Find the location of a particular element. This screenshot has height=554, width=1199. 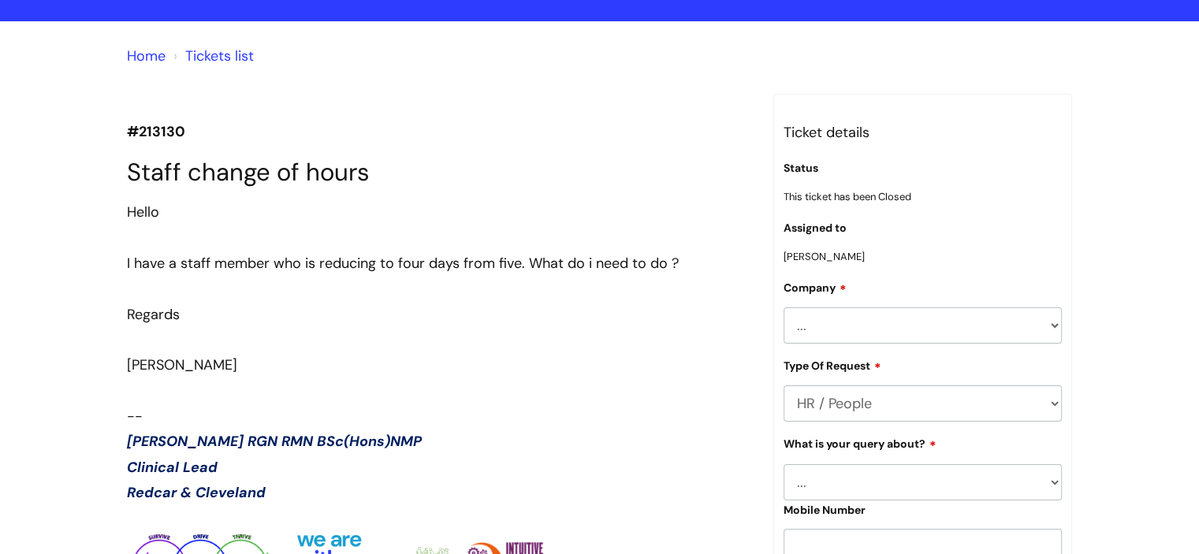

label: What is your query about? is located at coordinates (860, 443).